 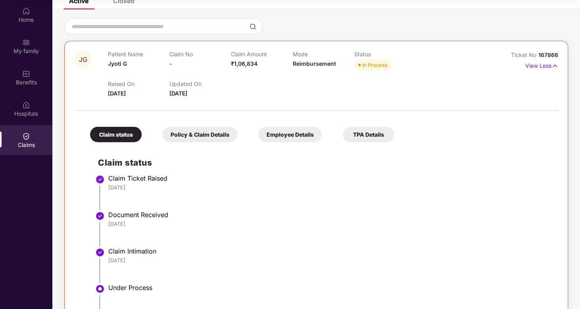 What do you see at coordinates (200, 84) in the screenshot?
I see `p: Updated On` at bounding box center [200, 84].